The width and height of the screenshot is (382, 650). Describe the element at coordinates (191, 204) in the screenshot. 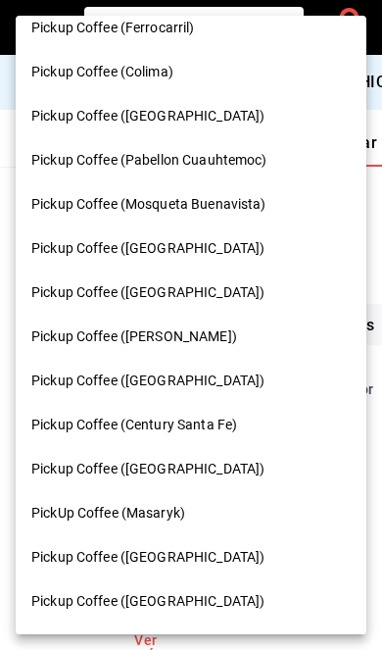

I see `div: Pickup Coffee (Mosqueta Buenavista)` at that location.